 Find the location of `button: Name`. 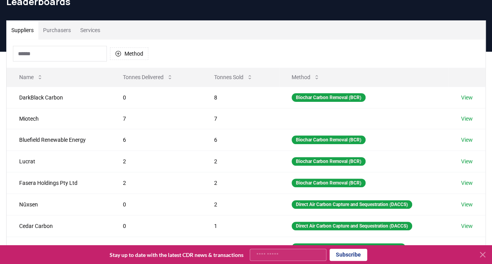

button: Name is located at coordinates (31, 77).